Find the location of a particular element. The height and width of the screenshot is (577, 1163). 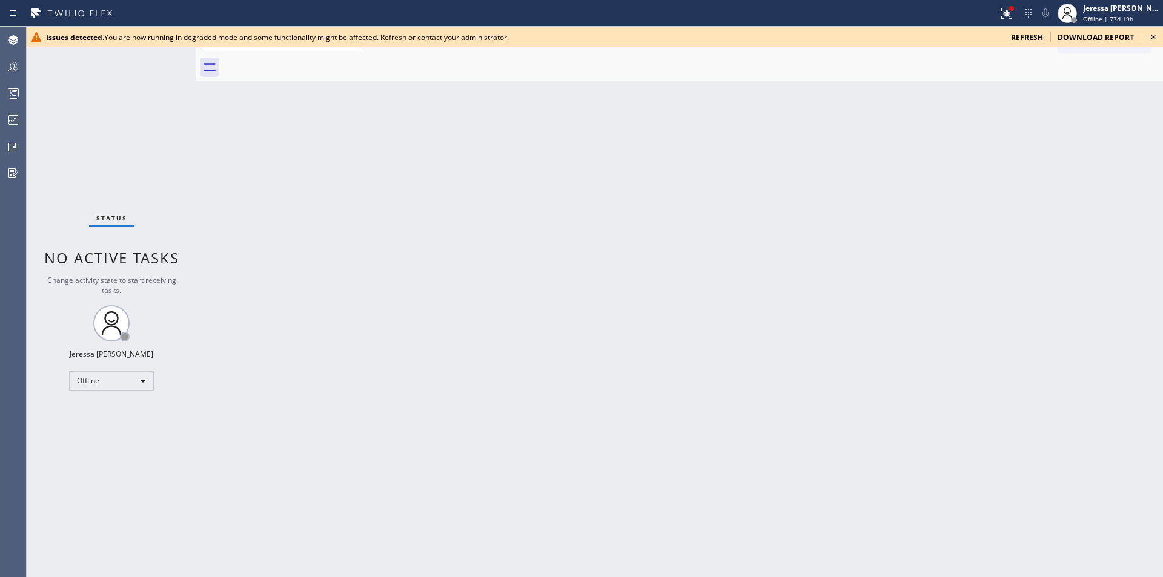

span: No active tasks is located at coordinates (111, 257).